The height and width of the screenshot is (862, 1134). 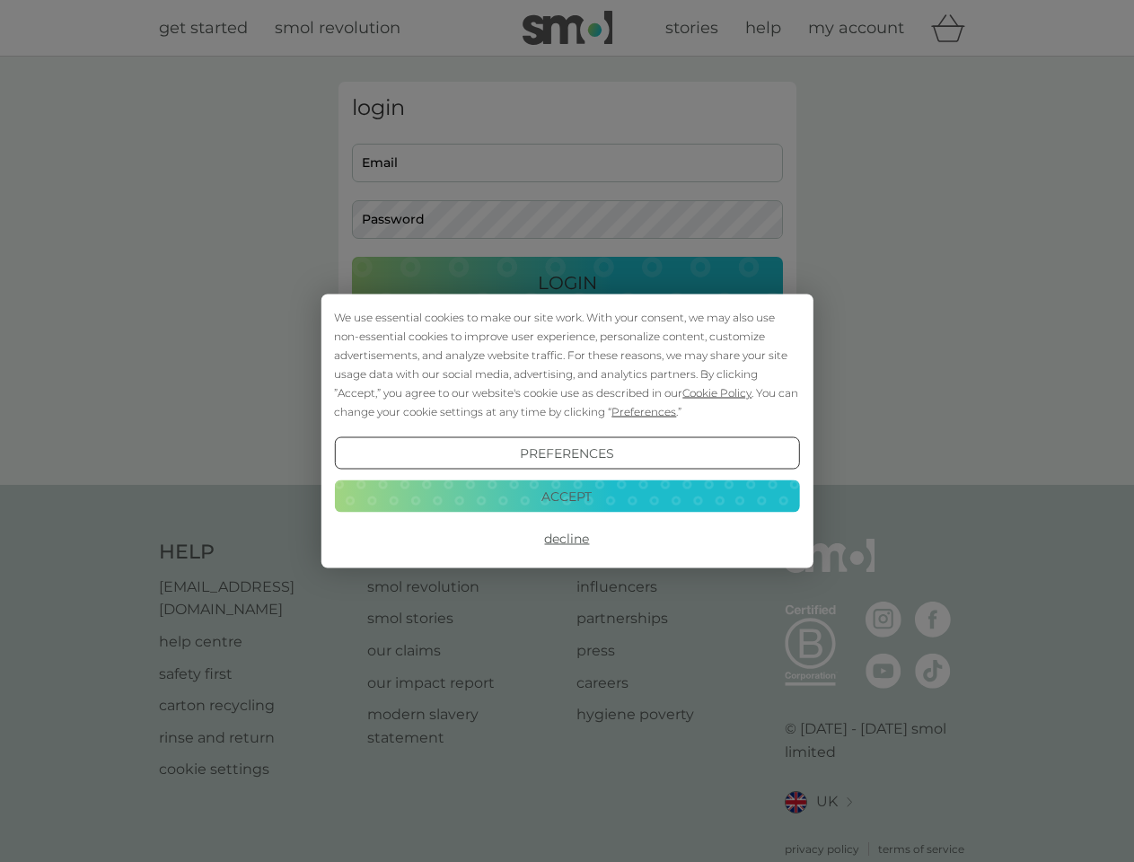 What do you see at coordinates (566, 453) in the screenshot?
I see `button: Preferences` at bounding box center [566, 453].